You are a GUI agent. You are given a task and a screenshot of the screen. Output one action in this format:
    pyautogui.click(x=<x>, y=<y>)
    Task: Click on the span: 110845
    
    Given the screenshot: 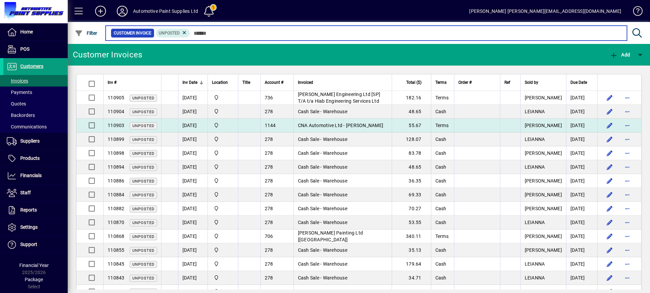 What is the action you would take?
    pyautogui.click(x=116, y=264)
    